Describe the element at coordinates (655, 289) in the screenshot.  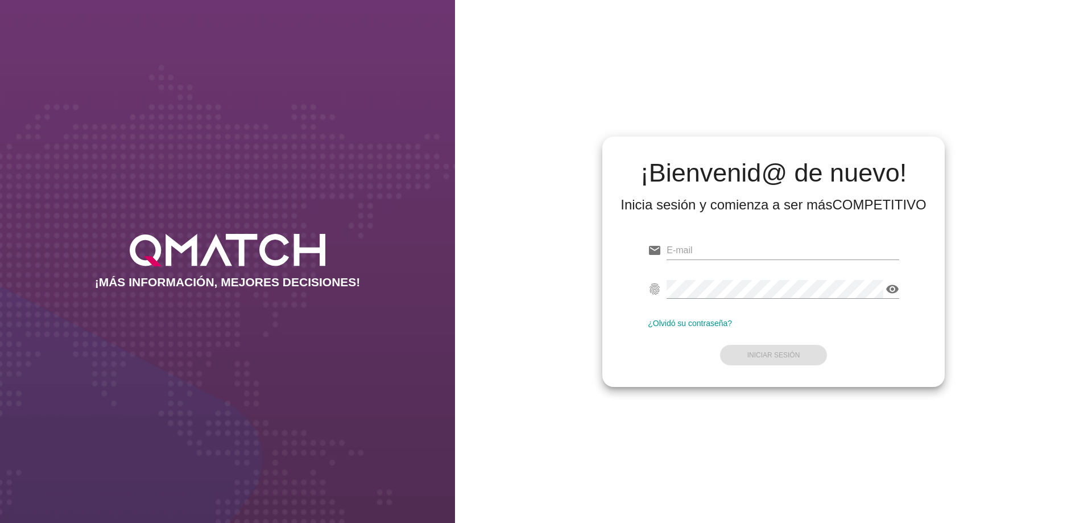
I see `i: fingerprint` at that location.